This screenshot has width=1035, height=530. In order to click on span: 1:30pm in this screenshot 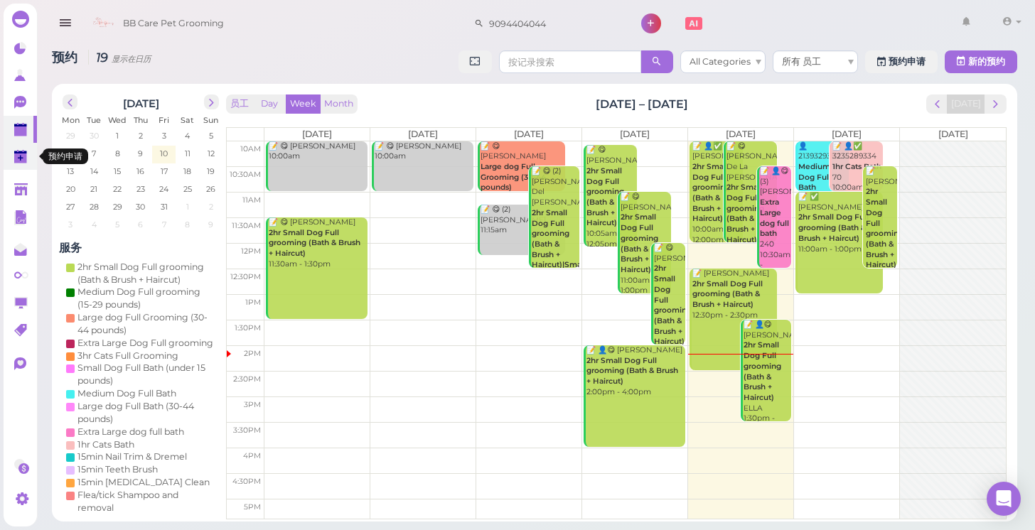, I will do `click(247, 328)`.